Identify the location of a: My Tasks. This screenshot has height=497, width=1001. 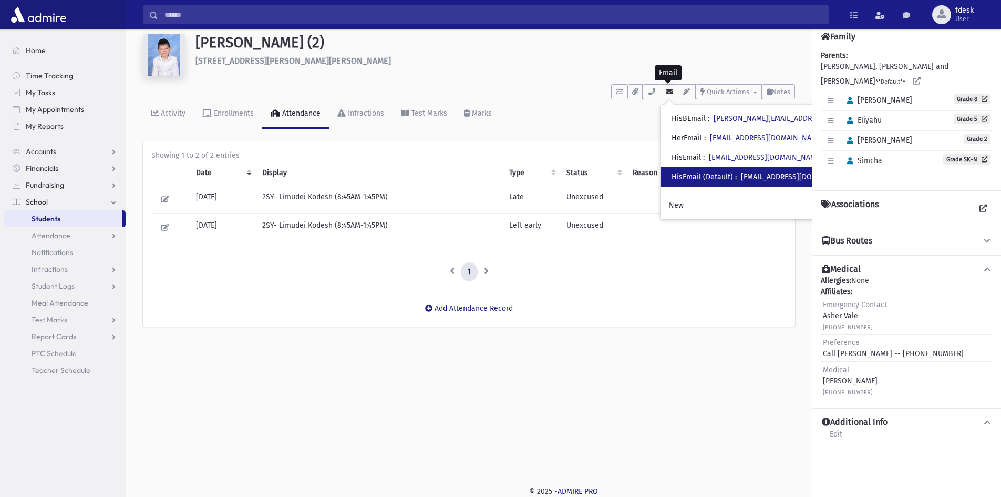
(65, 92).